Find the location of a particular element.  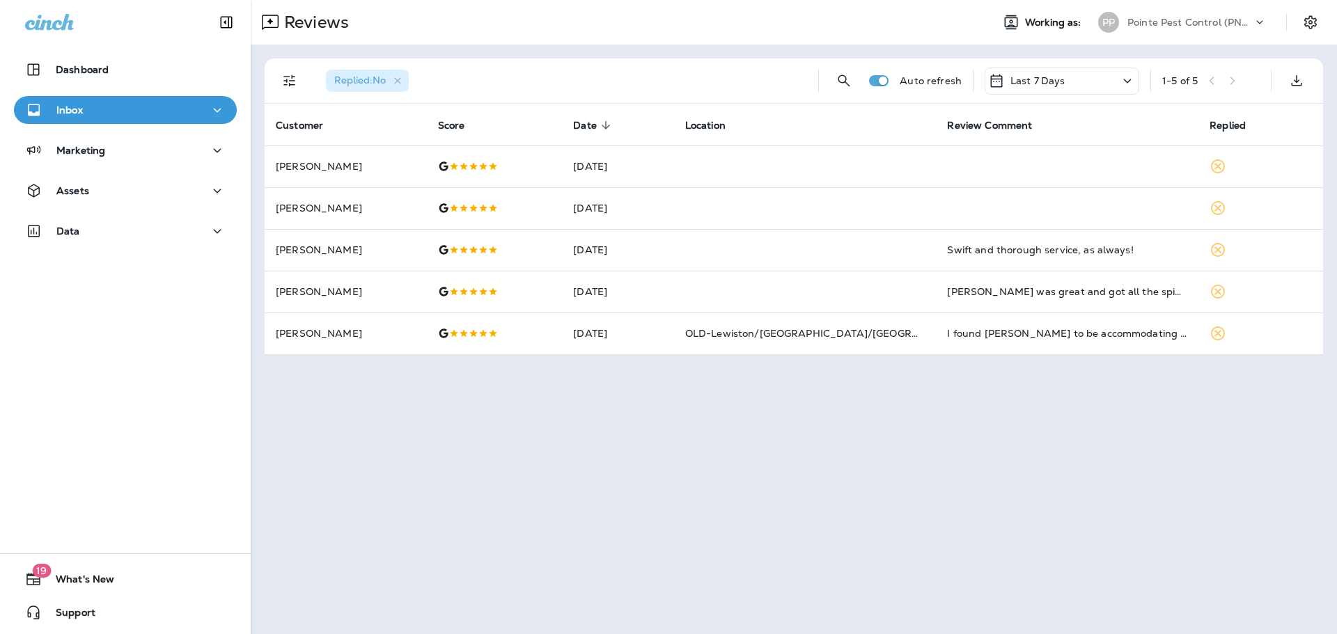

div: Replied:No is located at coordinates (367, 81).